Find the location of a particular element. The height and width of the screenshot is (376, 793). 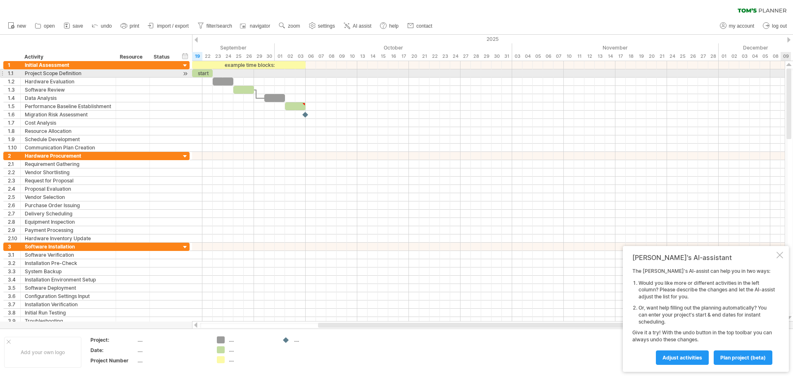

div: Requirement Gathering is located at coordinates (68, 164).